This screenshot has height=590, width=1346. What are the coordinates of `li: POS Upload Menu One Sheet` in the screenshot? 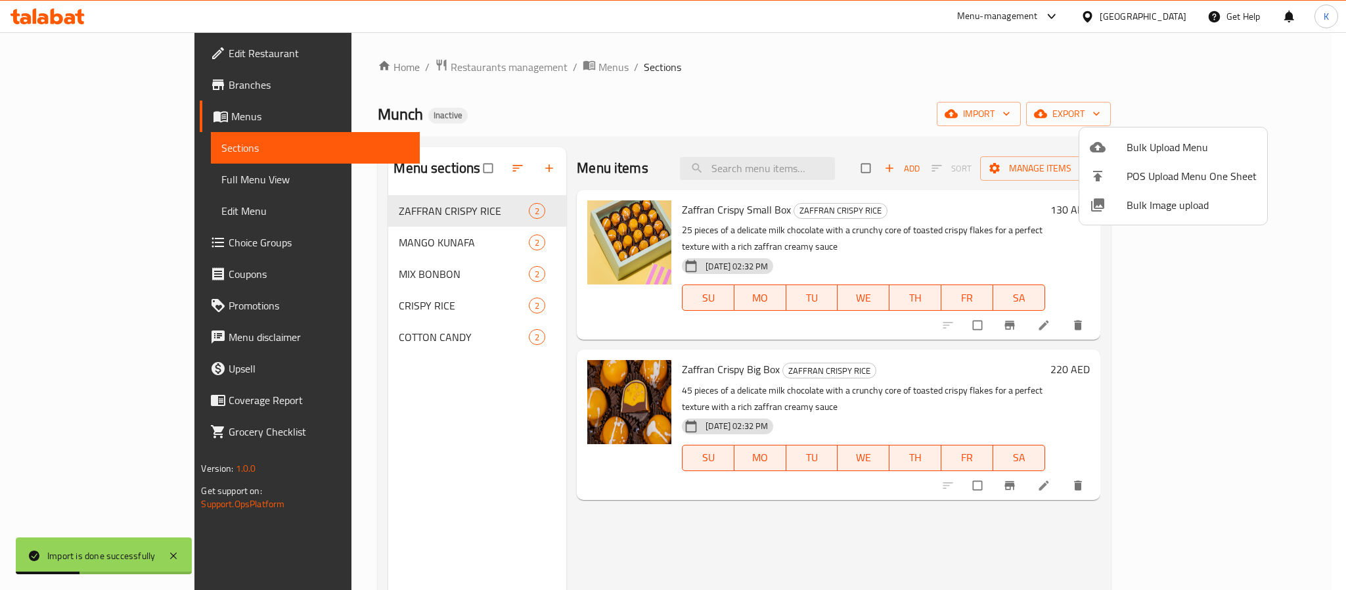 It's located at (1173, 176).